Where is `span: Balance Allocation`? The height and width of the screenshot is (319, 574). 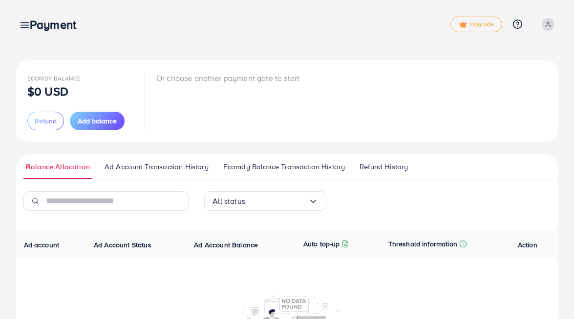 span: Balance Allocation is located at coordinates (58, 167).